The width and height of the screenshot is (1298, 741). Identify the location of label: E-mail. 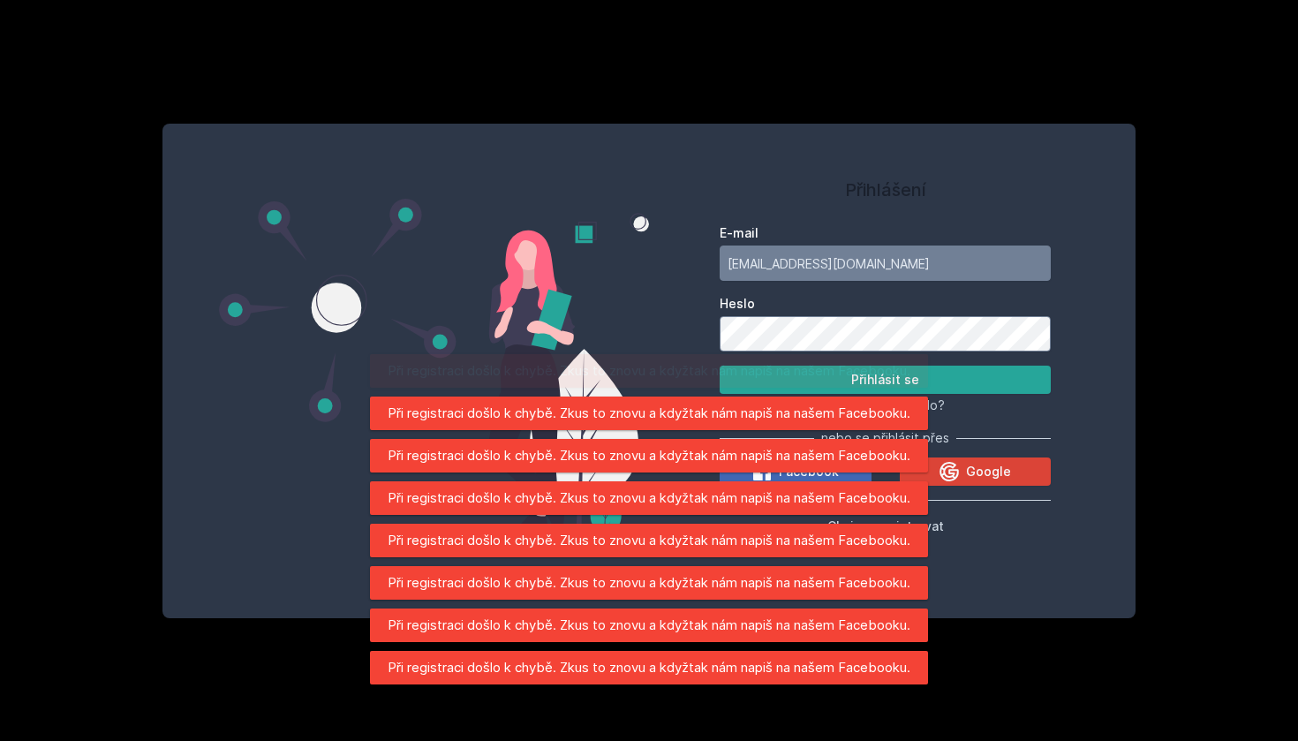
(885, 233).